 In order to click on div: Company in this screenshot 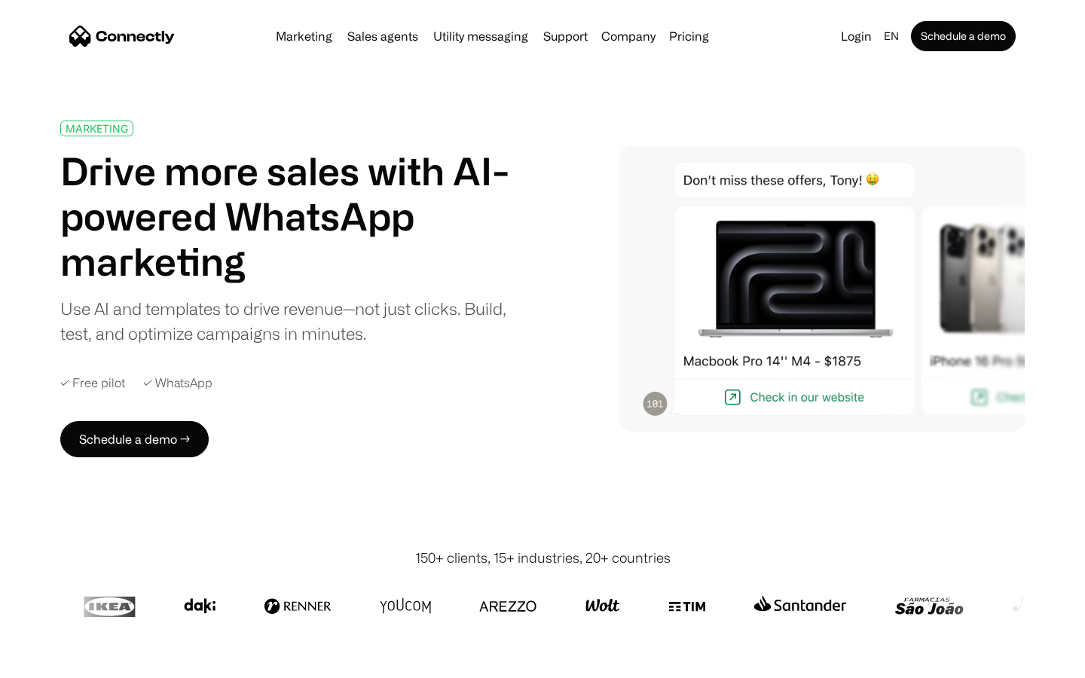, I will do `click(628, 36)`.